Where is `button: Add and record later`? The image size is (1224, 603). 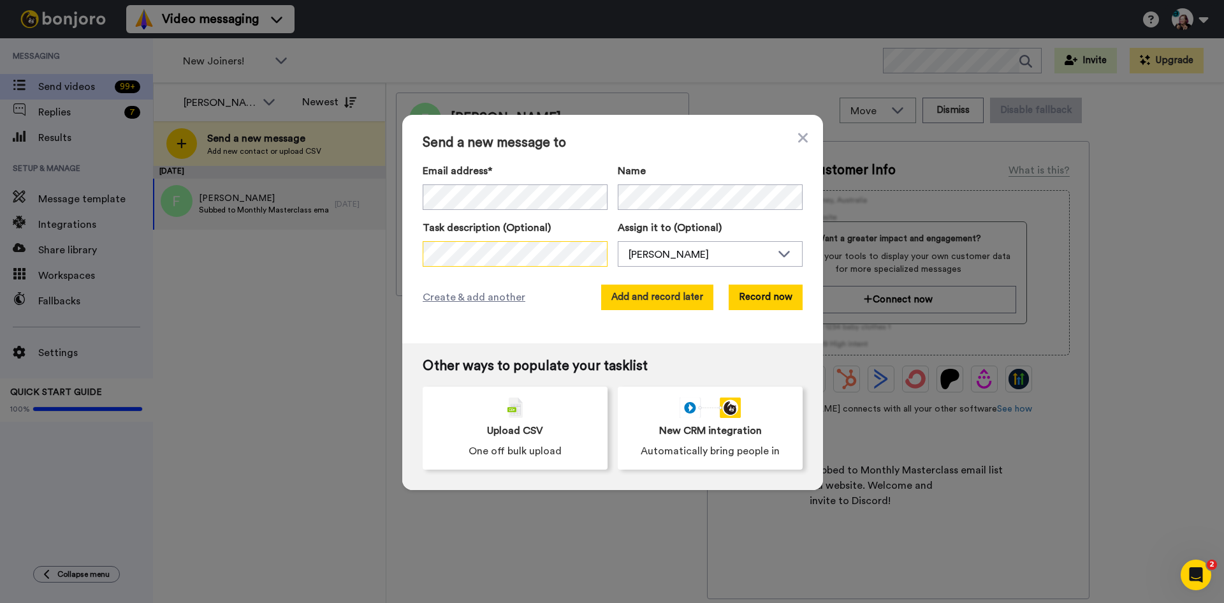 button: Add and record later is located at coordinates (657, 297).